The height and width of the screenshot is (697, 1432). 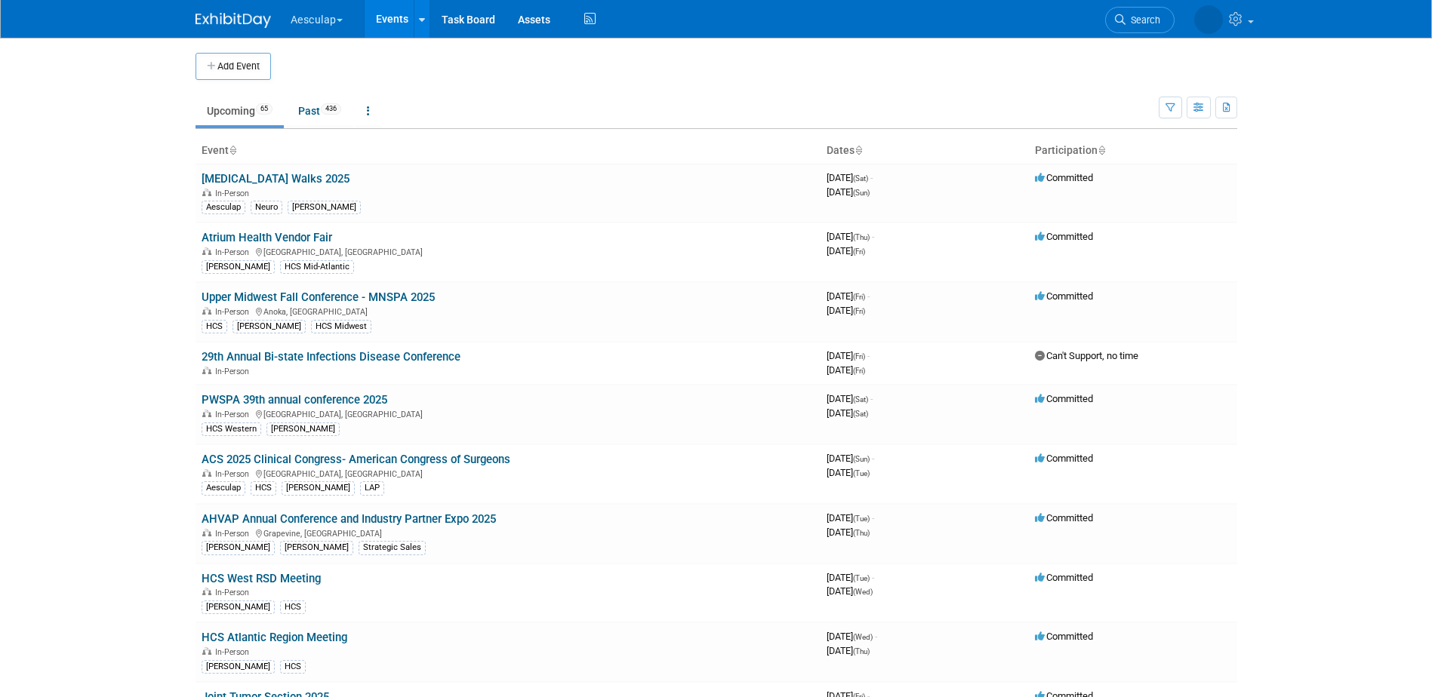 I want to click on a: Upper Midwest Fall Conference - MNSPA 2025, so click(x=318, y=297).